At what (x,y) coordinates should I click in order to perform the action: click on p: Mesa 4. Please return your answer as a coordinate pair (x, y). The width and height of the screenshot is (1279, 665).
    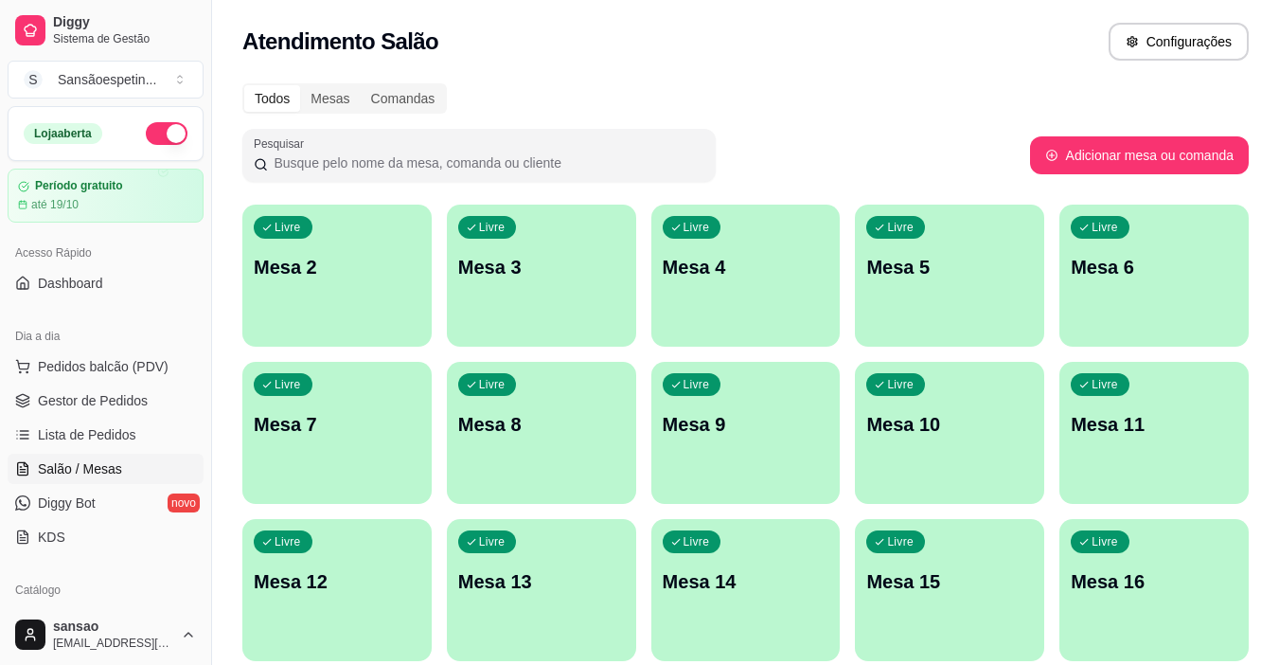
    Looking at the image, I should click on (746, 267).